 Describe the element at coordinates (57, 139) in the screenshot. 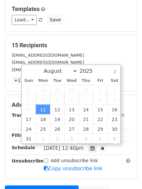

I see `span: September 2, 2025` at that location.